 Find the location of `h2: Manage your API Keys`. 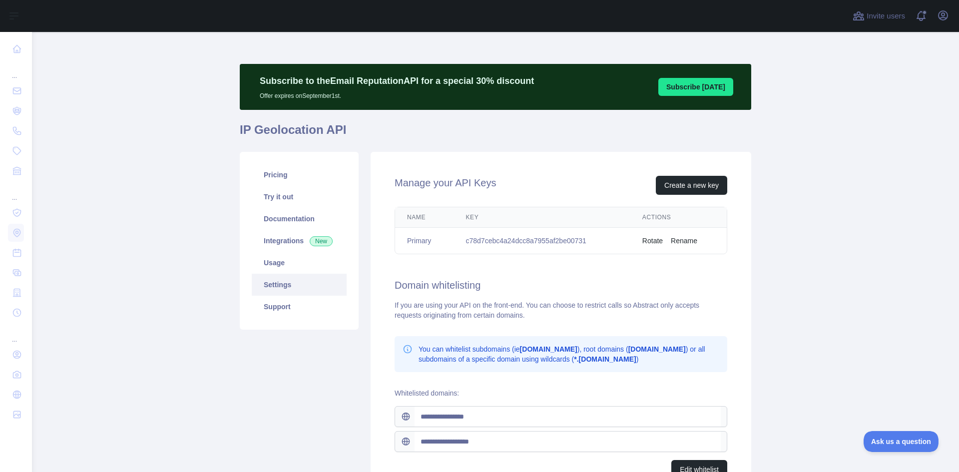

h2: Manage your API Keys is located at coordinates (445, 185).